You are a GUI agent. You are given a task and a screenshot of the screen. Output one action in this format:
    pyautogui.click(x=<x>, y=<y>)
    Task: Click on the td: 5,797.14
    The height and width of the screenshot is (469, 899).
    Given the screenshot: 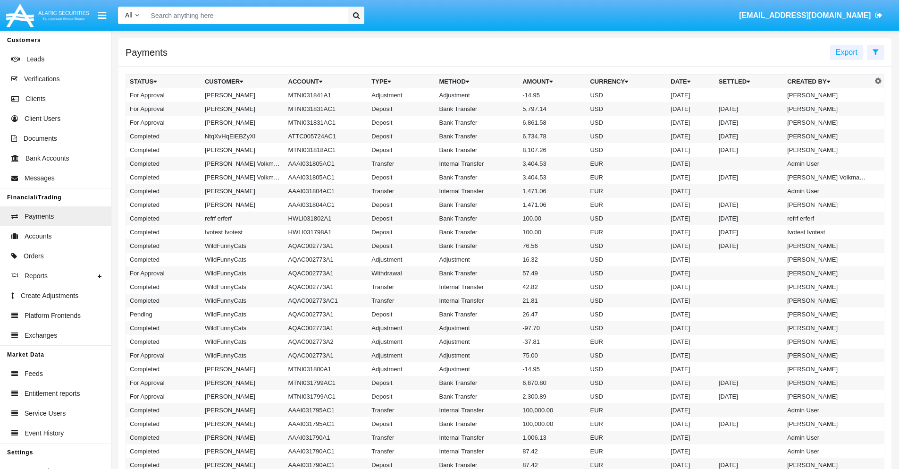 What is the action you would take?
    pyautogui.click(x=552, y=109)
    